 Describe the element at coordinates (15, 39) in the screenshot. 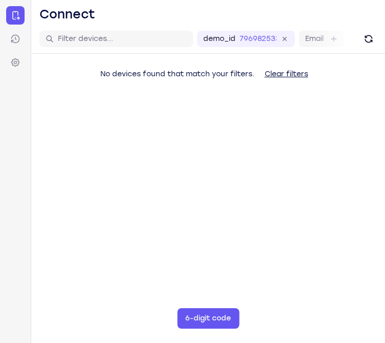

I see `a: Sessions` at that location.